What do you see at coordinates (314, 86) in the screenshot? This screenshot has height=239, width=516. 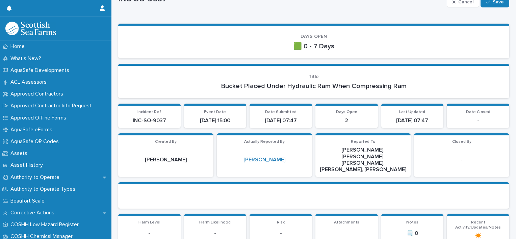 I see `p: Bucket Placed Under Hydraulic Ram When Compressing Ram` at bounding box center [314, 86].